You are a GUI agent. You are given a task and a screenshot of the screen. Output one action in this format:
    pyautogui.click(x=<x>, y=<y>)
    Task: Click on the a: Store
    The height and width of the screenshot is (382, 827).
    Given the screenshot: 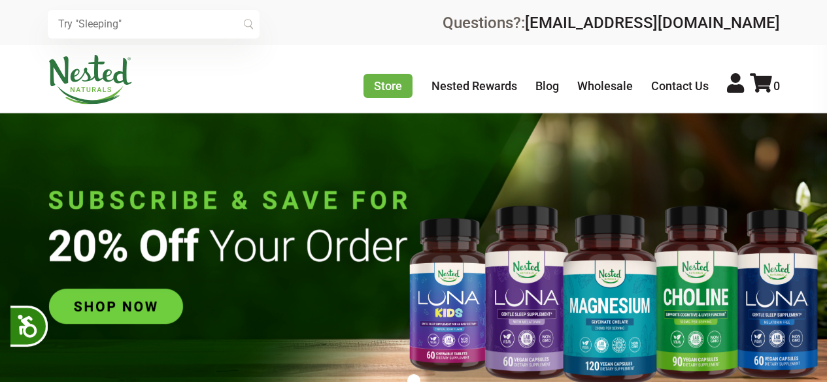 What is the action you would take?
    pyautogui.click(x=387, y=86)
    